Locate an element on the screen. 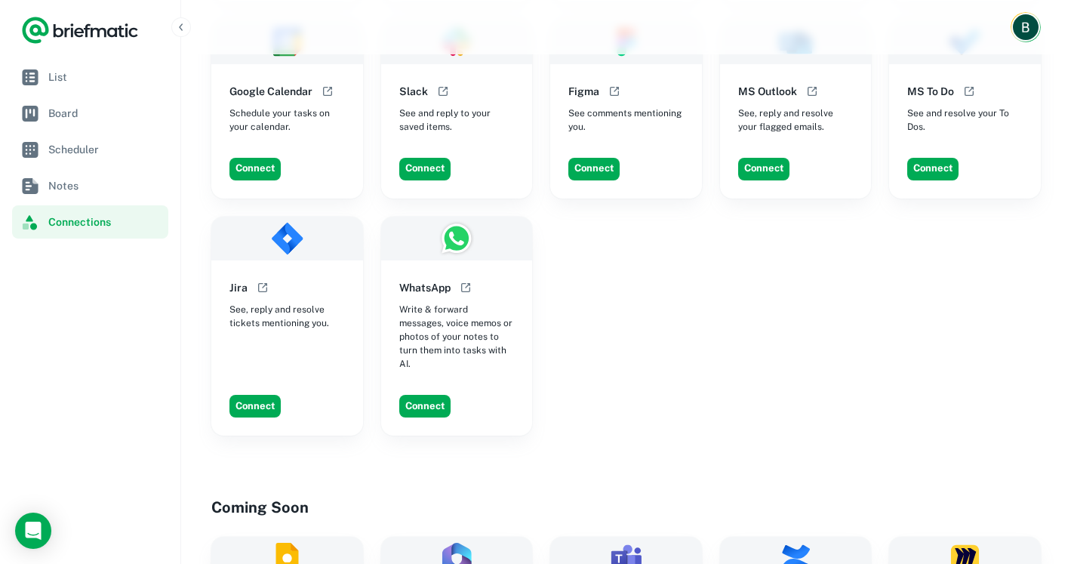 This screenshot has width=1071, height=564. h6: Slack is located at coordinates (414, 91).